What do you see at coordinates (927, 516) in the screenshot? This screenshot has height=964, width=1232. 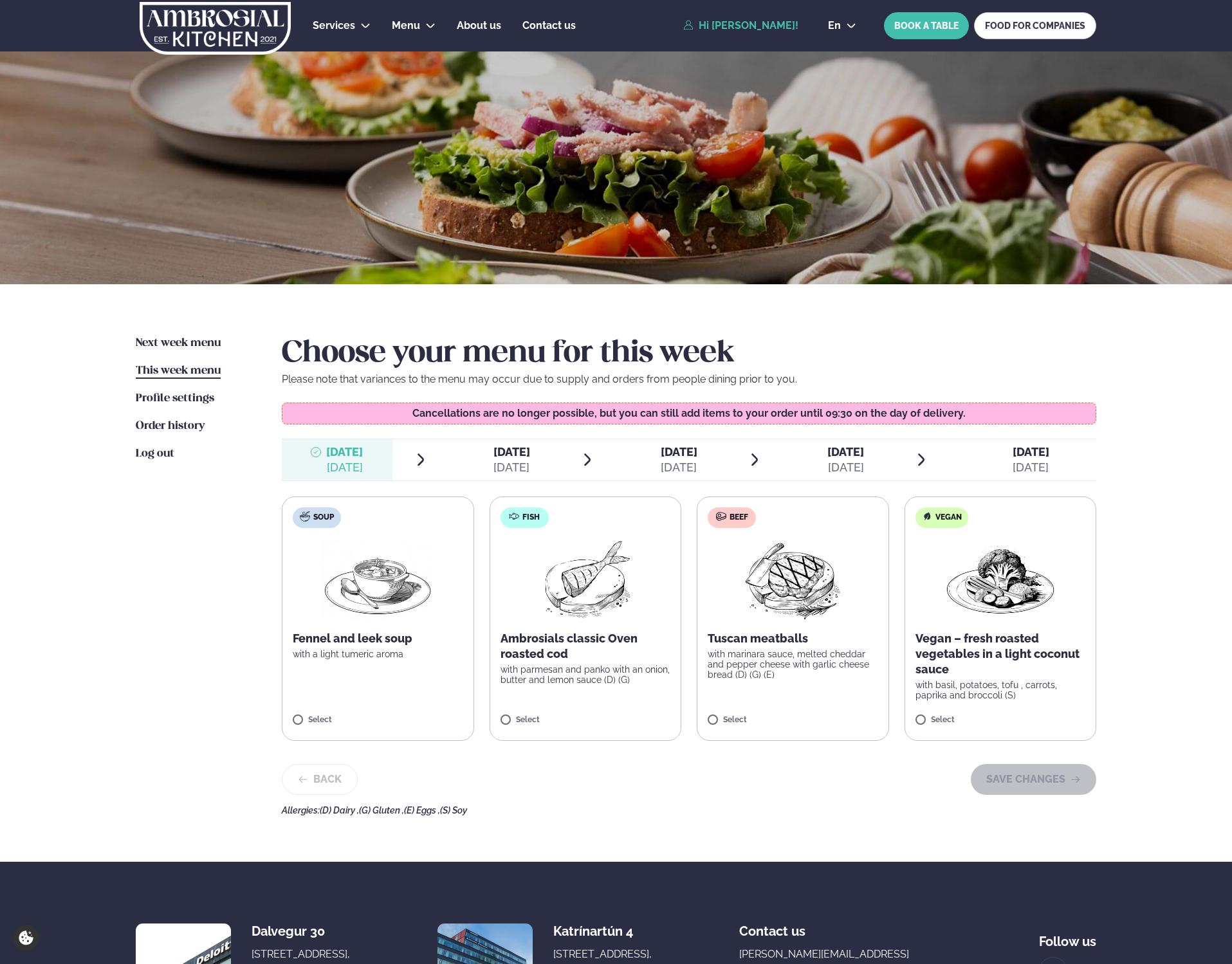 I see `img: Vegan.svg` at bounding box center [927, 516].